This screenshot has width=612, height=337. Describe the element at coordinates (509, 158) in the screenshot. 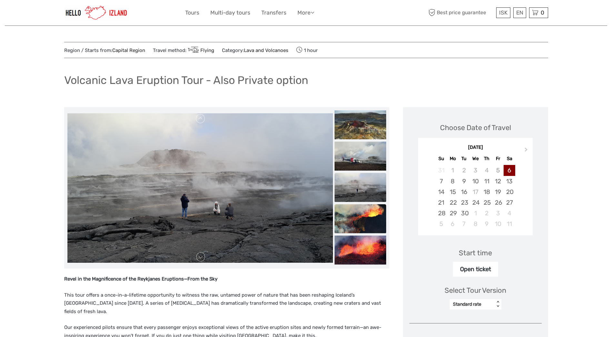

I see `div: Sa` at that location.